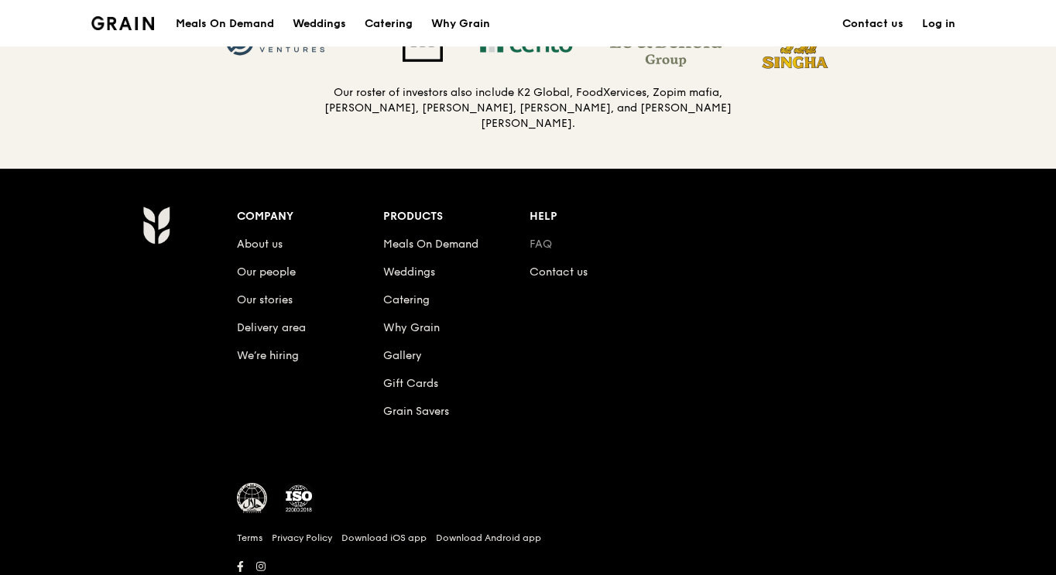 This screenshot has height=575, width=1056. Describe the element at coordinates (271, 327) in the screenshot. I see `a: Delivery area` at that location.